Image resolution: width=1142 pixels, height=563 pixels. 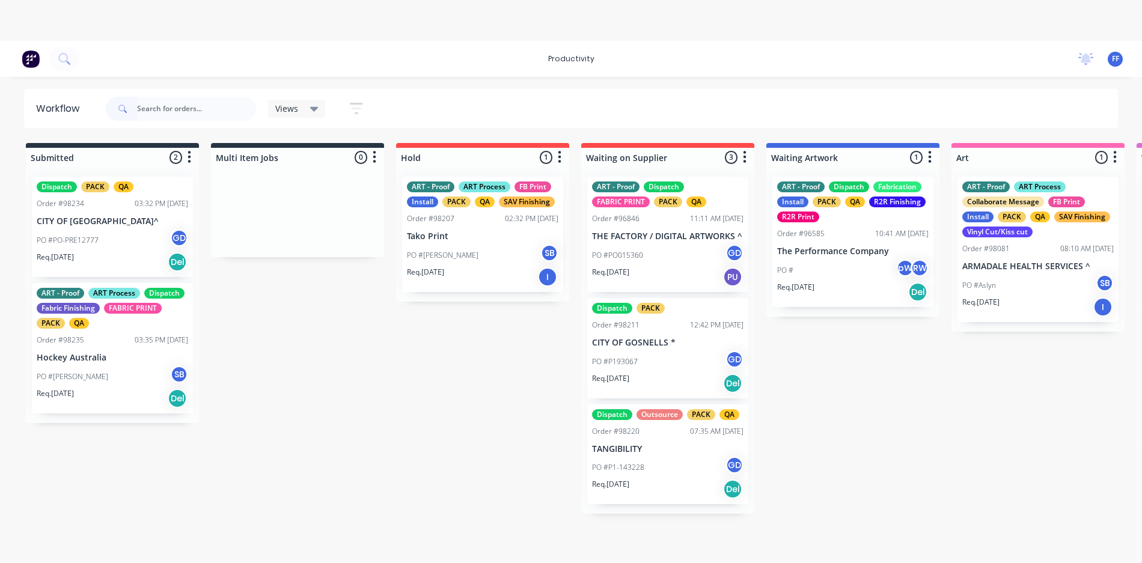 I want to click on div: RW, so click(x=920, y=268).